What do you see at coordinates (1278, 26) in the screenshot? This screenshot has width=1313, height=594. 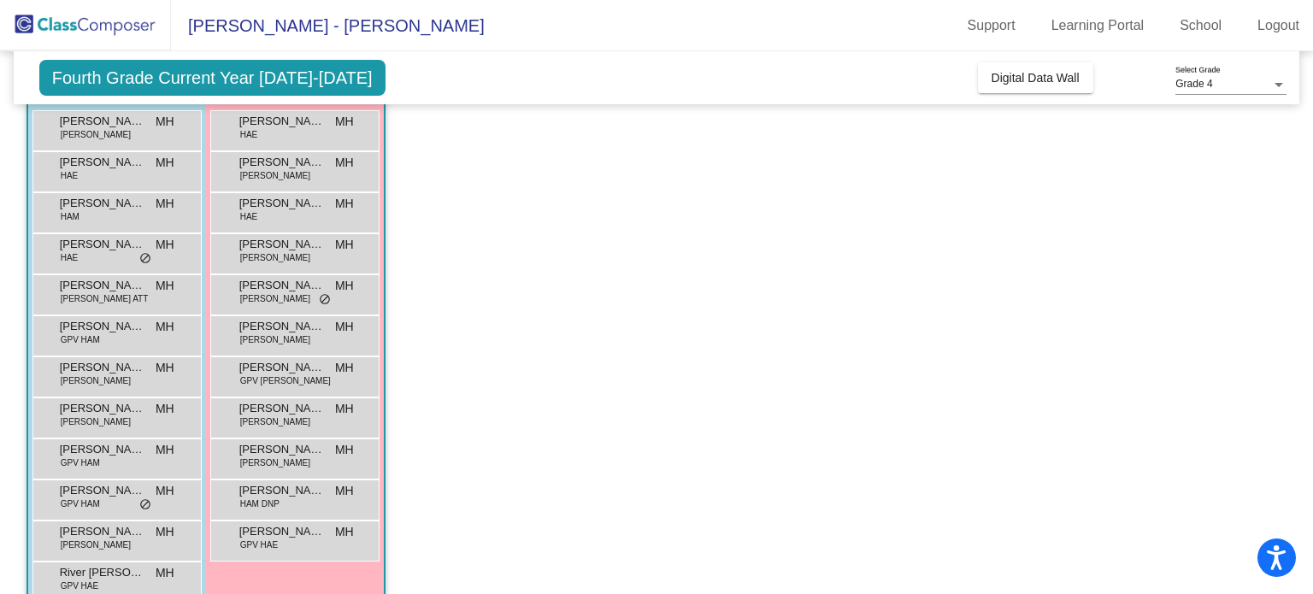 I see `a: Logout` at bounding box center [1278, 26].